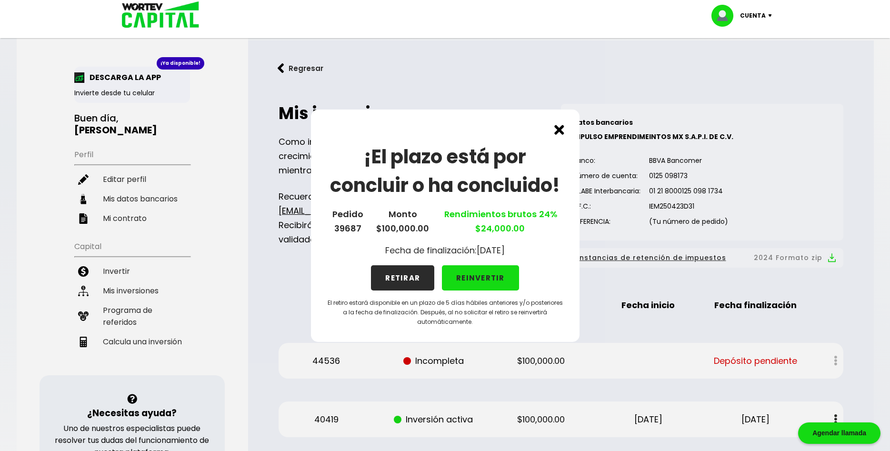  What do you see at coordinates (348, 221) in the screenshot?
I see `p: Pedido 39687` at bounding box center [348, 221].